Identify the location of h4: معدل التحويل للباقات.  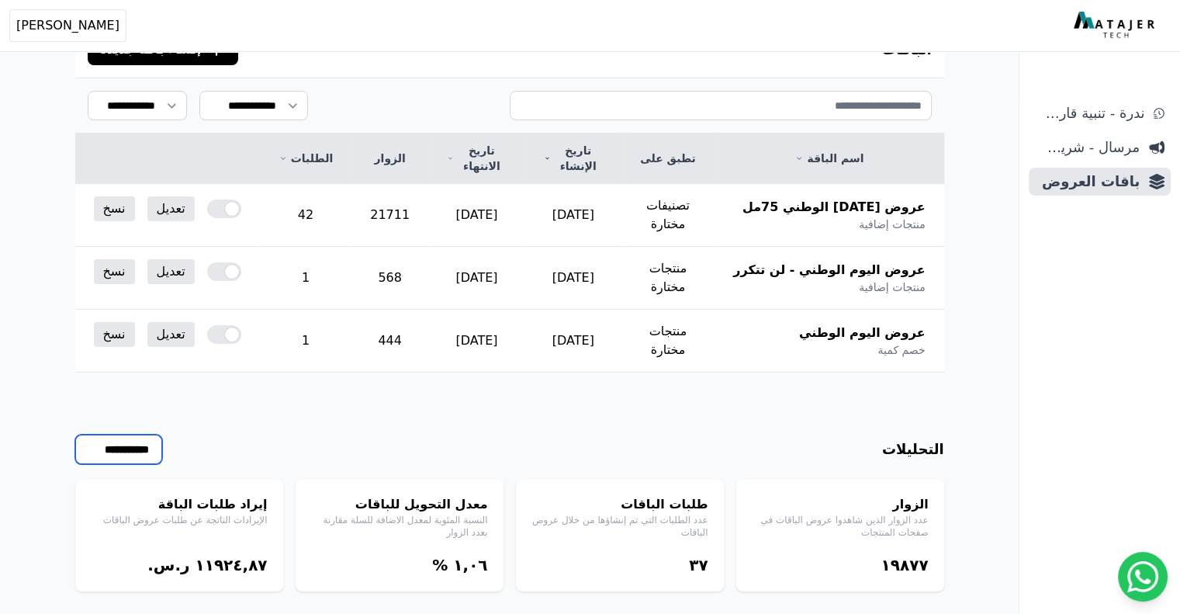
(400, 504).